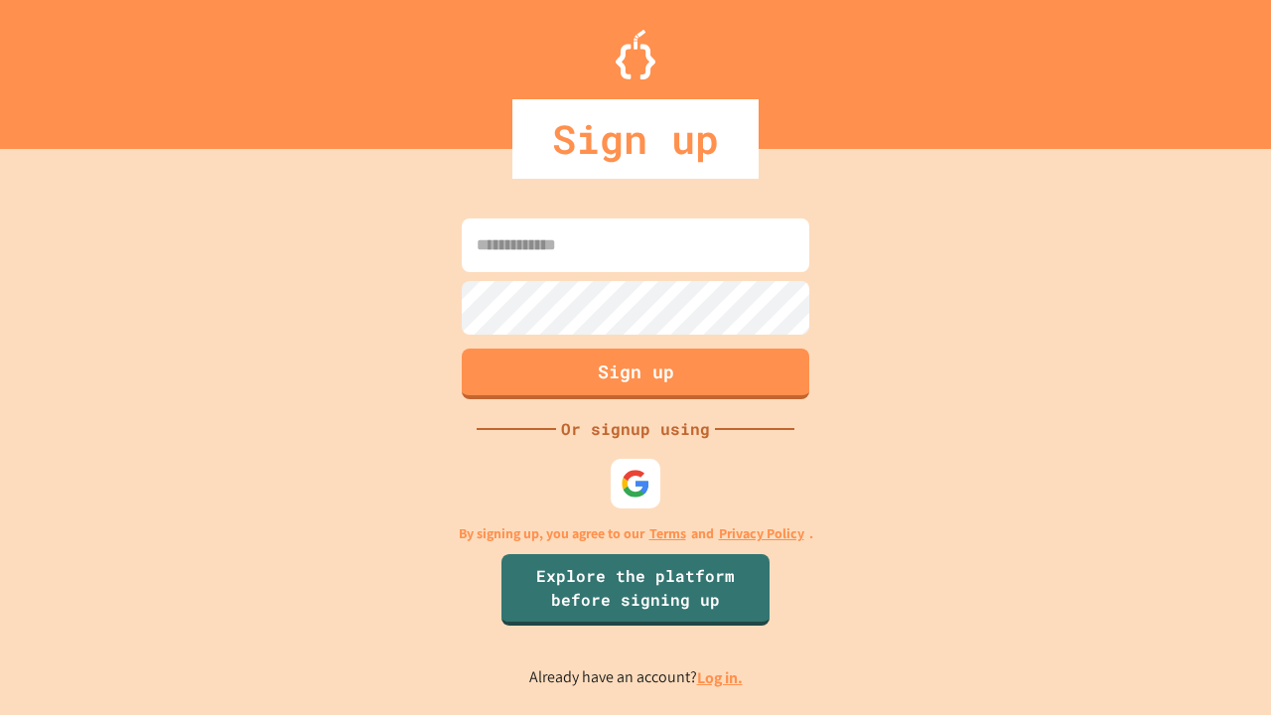  What do you see at coordinates (635, 483) in the screenshot?
I see `img: google-icon.svg` at bounding box center [635, 483].